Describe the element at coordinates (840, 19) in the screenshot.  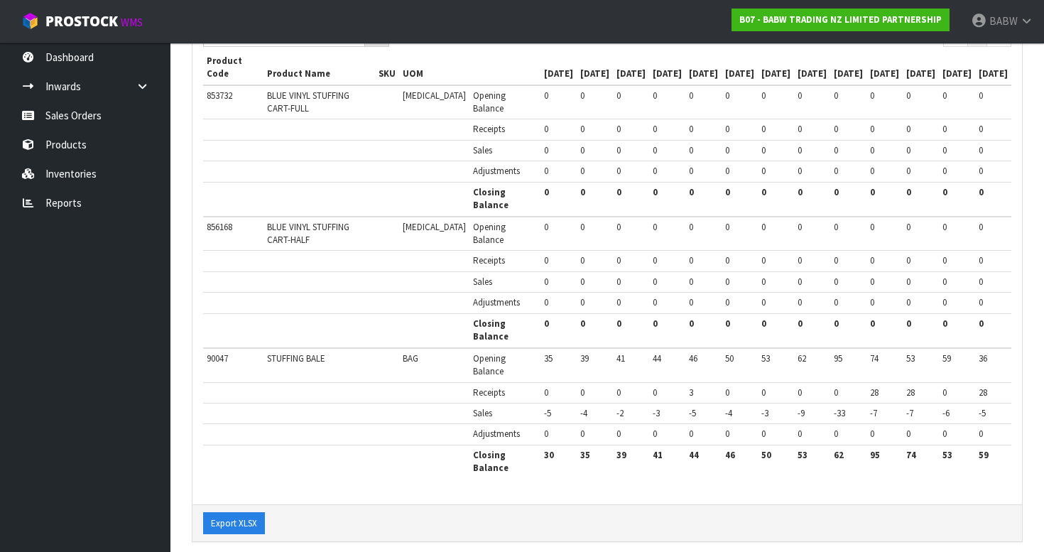
I see `strong: B07 - BABW TRADING NZ LIMITED PARTNERSHIP` at that location.